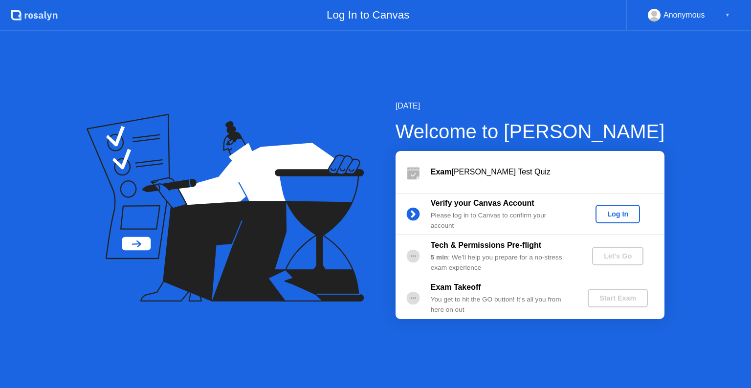 This screenshot has width=751, height=388. Describe the element at coordinates (441, 172) in the screenshot. I see `b: Exam` at that location.